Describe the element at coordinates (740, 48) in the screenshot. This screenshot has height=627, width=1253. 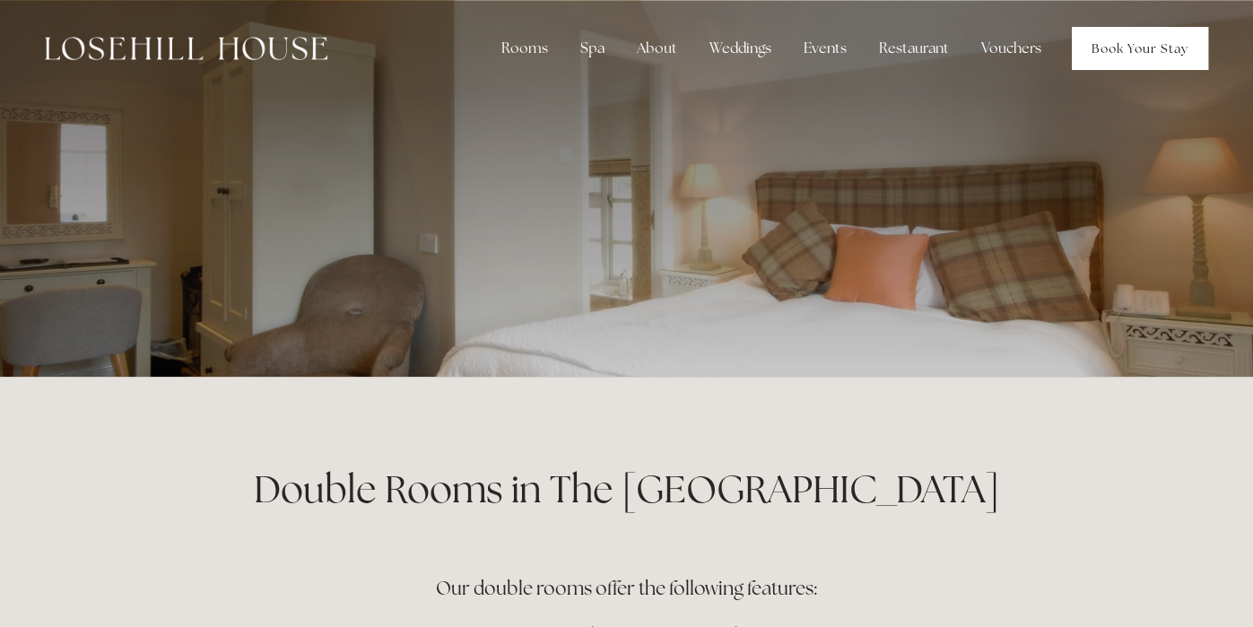
I see `div: Weddings` at that location.